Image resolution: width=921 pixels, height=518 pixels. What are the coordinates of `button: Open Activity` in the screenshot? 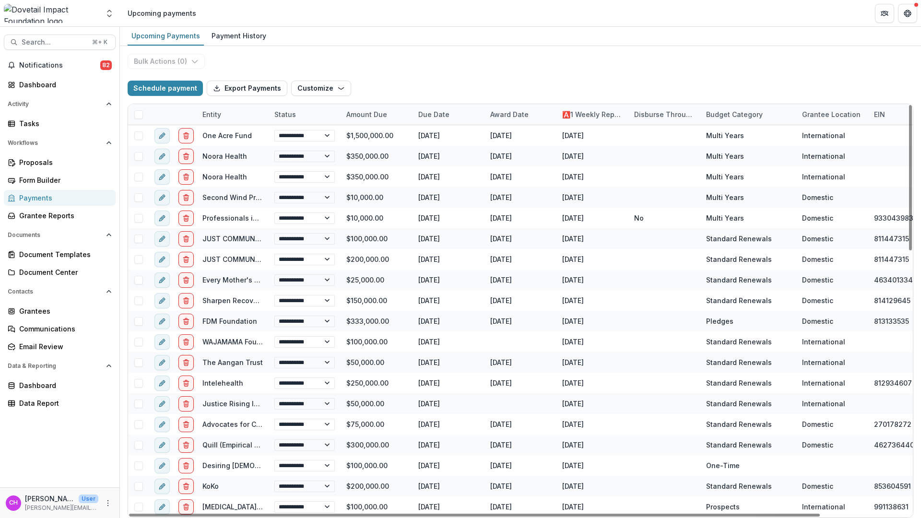 It's located at (59, 104).